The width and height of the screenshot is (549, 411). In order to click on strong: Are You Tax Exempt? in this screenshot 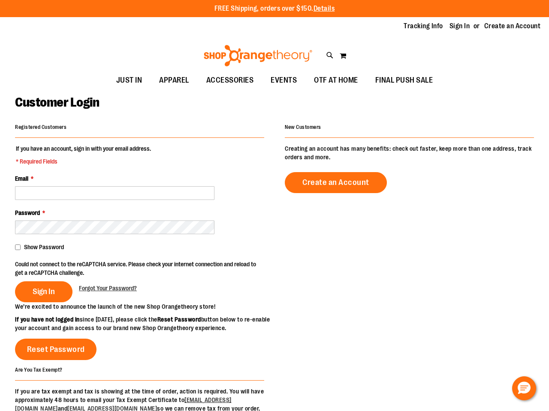, I will do `click(39, 370)`.